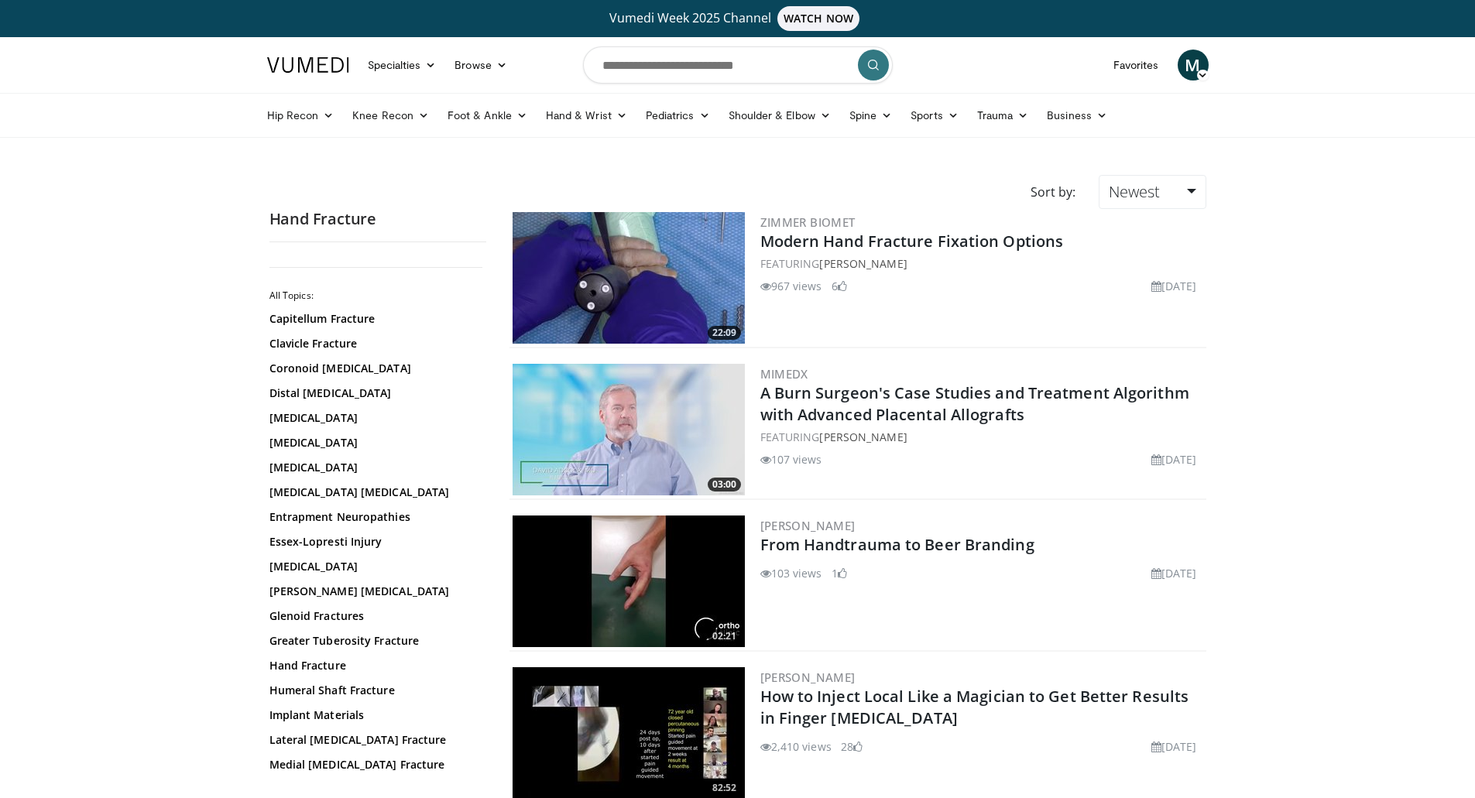  Describe the element at coordinates (852, 746) in the screenshot. I see `li: 28` at that location.